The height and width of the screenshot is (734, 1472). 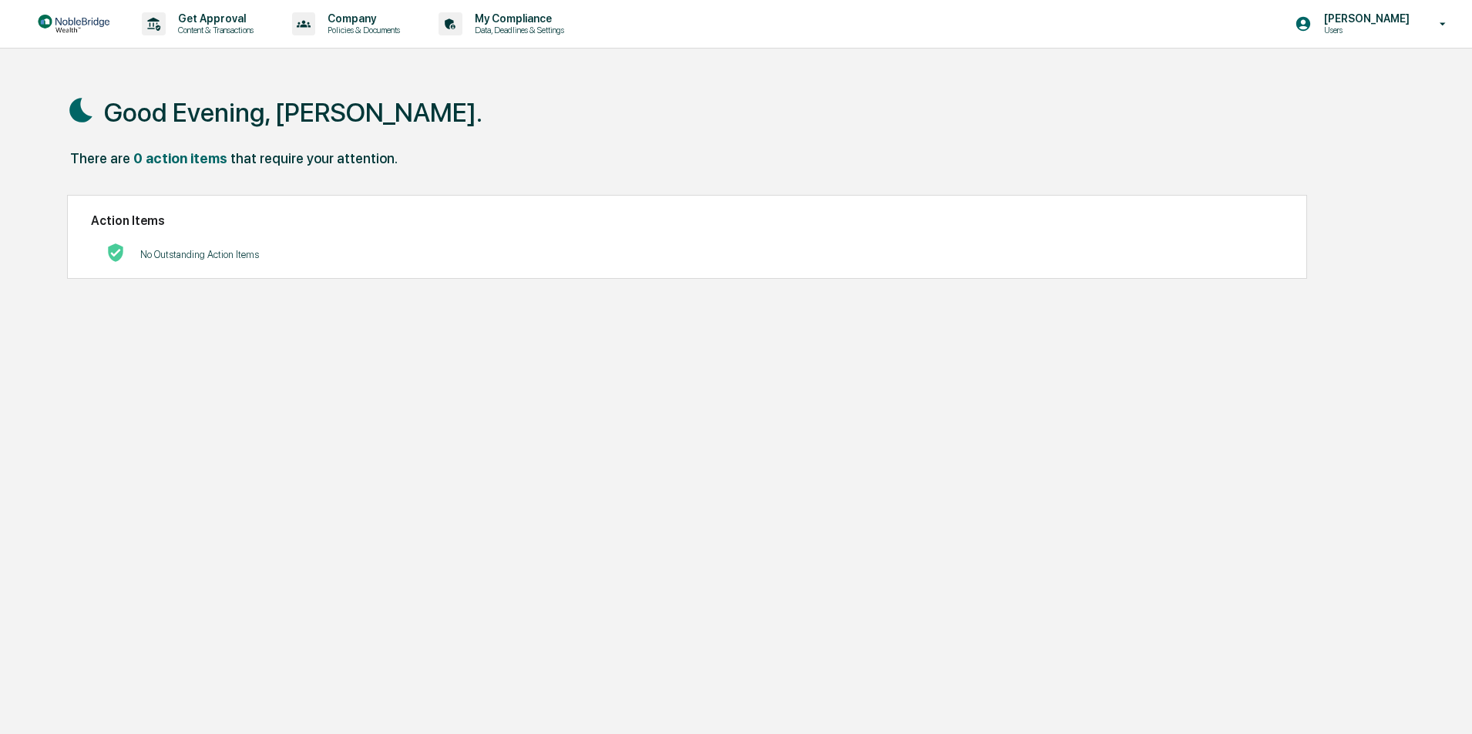 What do you see at coordinates (314, 158) in the screenshot?
I see `div: that require your attention.` at bounding box center [314, 158].